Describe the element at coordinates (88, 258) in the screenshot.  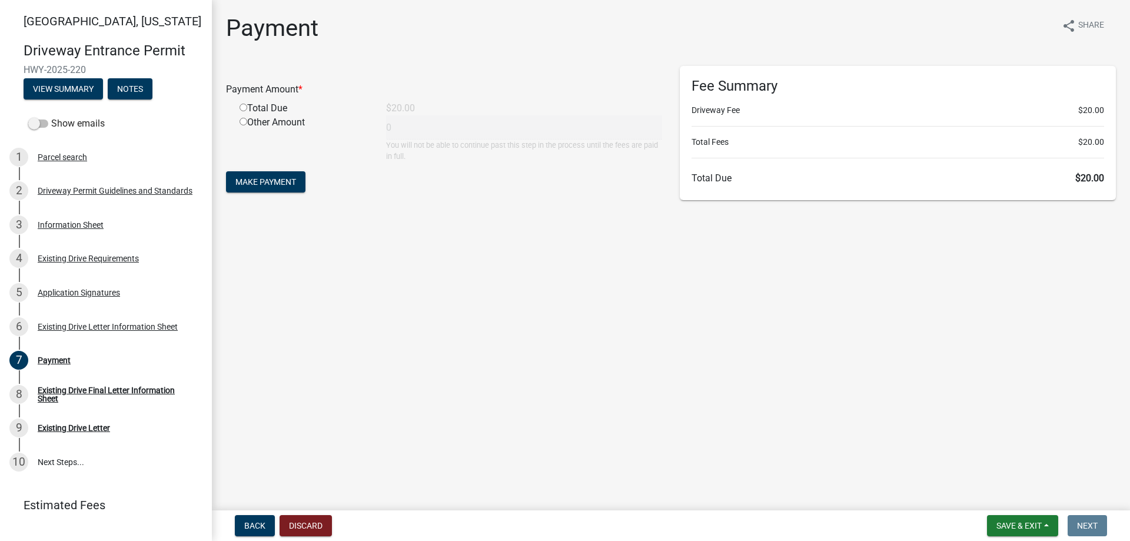
I see `div: Existing Drive Requirements` at that location.